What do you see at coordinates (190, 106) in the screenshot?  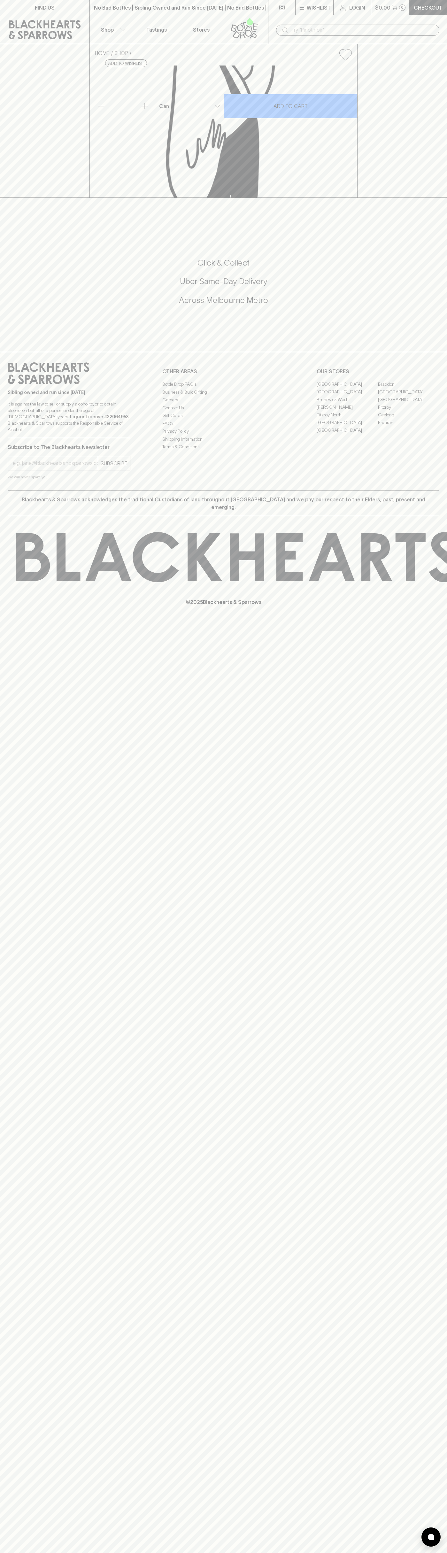 I see `div: Can` at bounding box center [190, 106].